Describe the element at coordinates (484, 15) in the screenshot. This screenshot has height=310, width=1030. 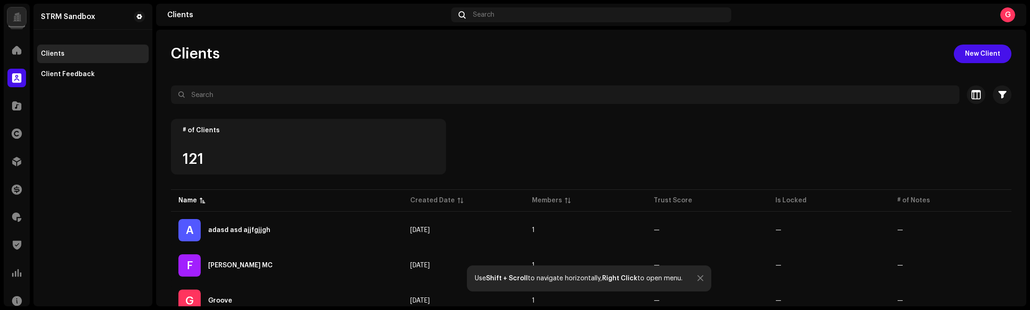
I see `span: Search` at that location.